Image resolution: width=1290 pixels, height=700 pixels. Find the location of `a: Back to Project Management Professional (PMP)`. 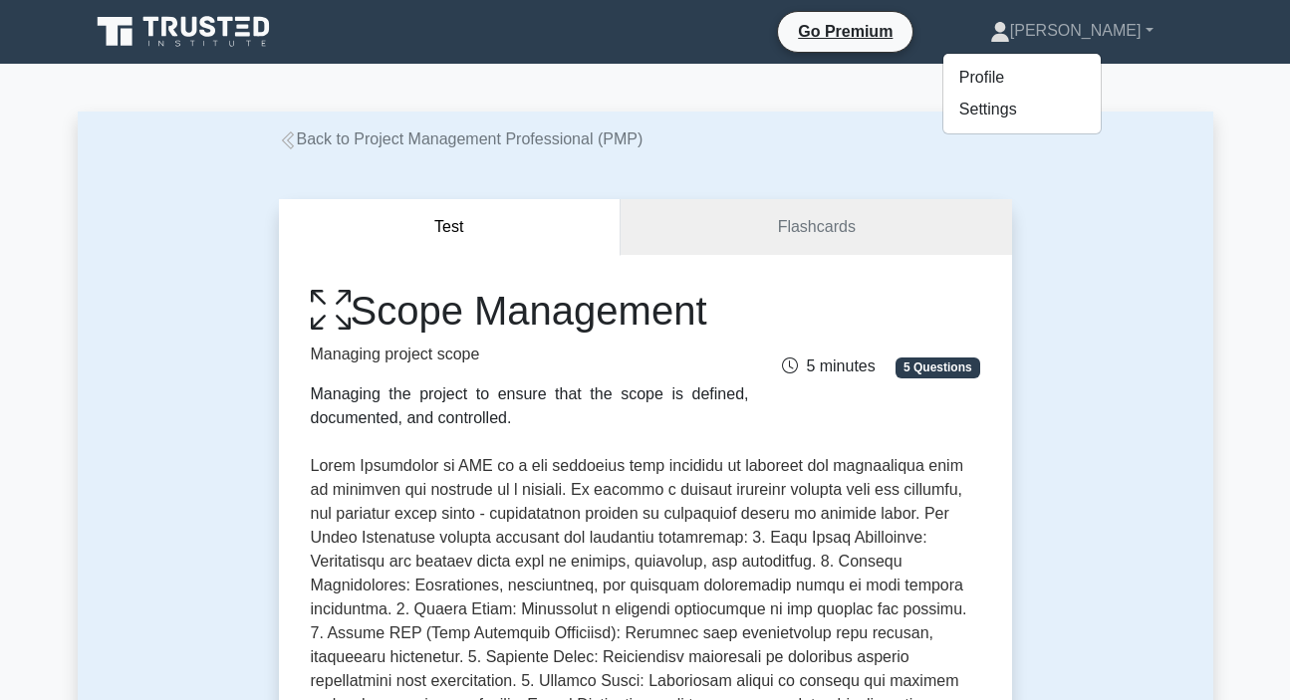

a: Back to Project Management Professional (PMP) is located at coordinates (461, 139).